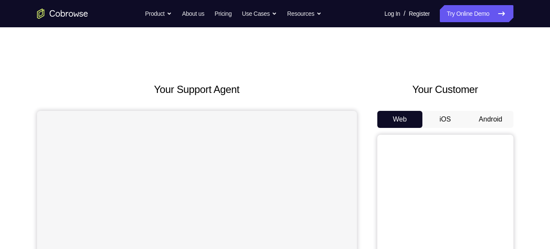 This screenshot has width=550, height=249. Describe the element at coordinates (158, 14) in the screenshot. I see `button: Product` at that location.